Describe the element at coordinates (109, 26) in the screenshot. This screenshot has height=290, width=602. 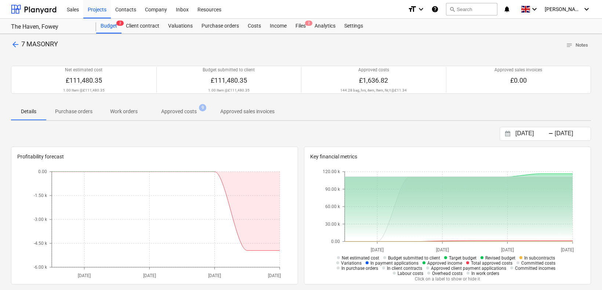
I see `div: Budget` at that location.